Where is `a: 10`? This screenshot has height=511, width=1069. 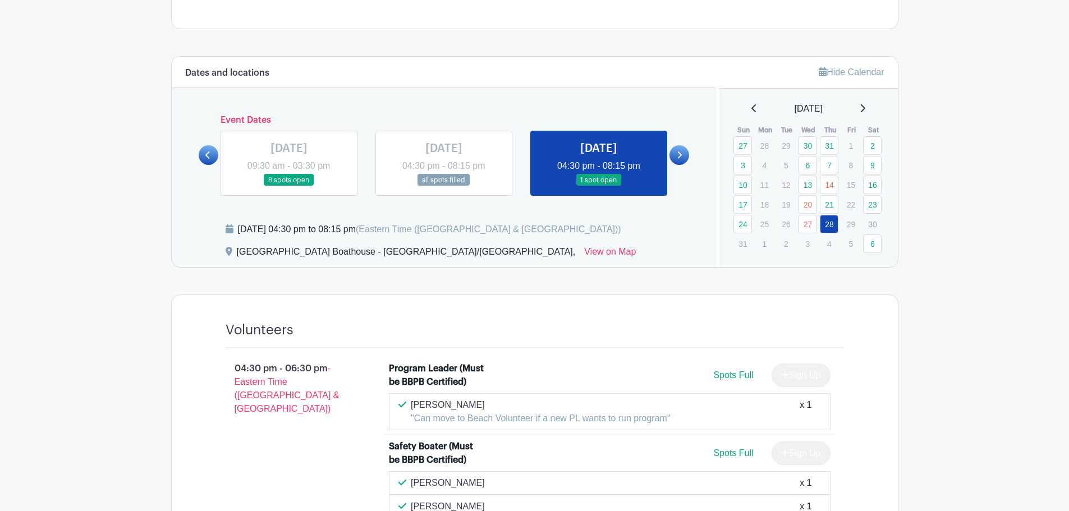
a: 10 is located at coordinates (742, 185).